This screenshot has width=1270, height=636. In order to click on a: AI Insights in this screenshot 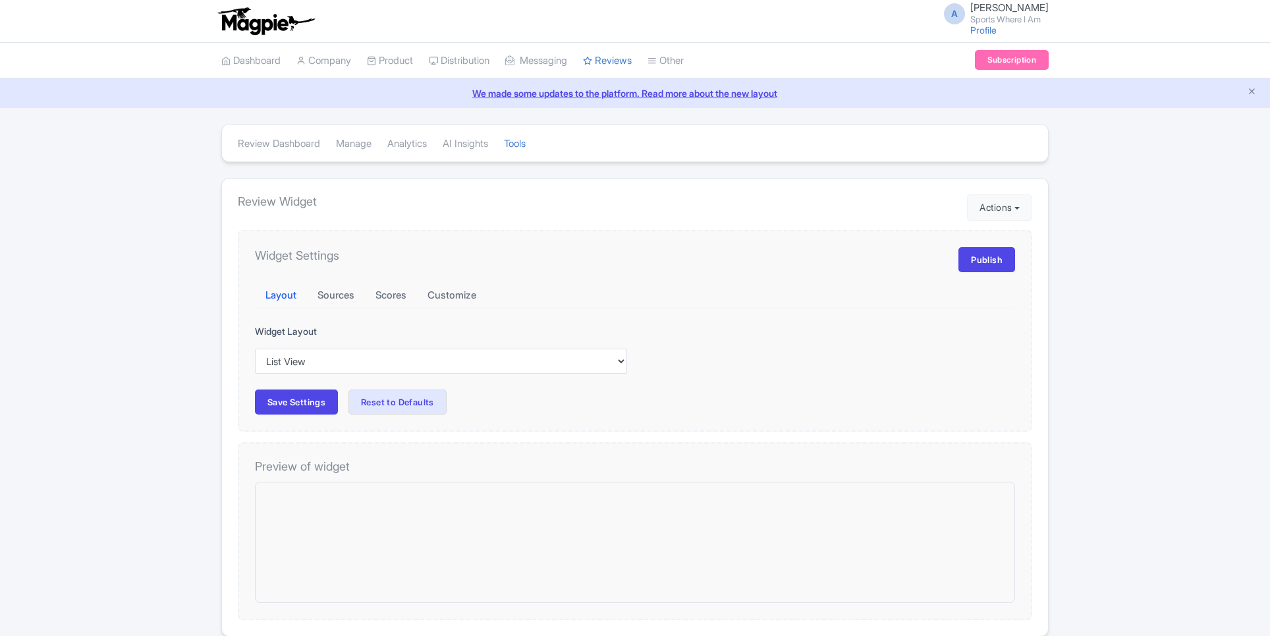, I will do `click(465, 144)`.